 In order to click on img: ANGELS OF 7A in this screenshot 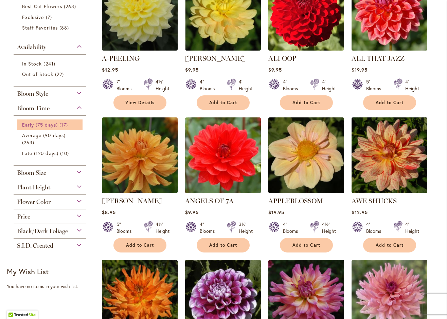, I will do `click(223, 155)`.